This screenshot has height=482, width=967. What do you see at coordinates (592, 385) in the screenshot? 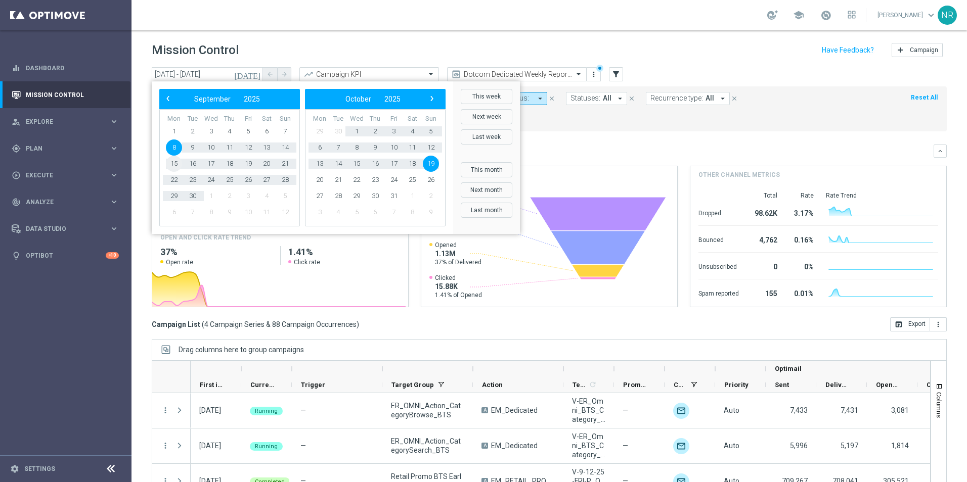
I see `i: refresh` at bounding box center [592, 385].